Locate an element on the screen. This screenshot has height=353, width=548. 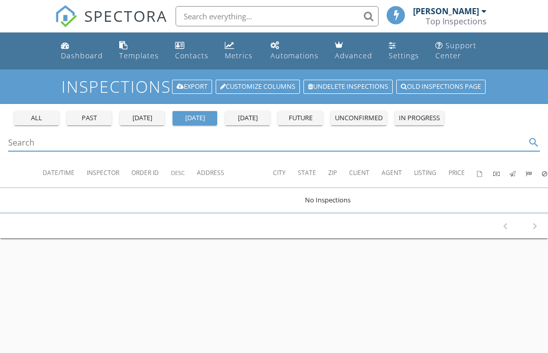
th: Agreements signed: Not sorted. is located at coordinates (485, 173).